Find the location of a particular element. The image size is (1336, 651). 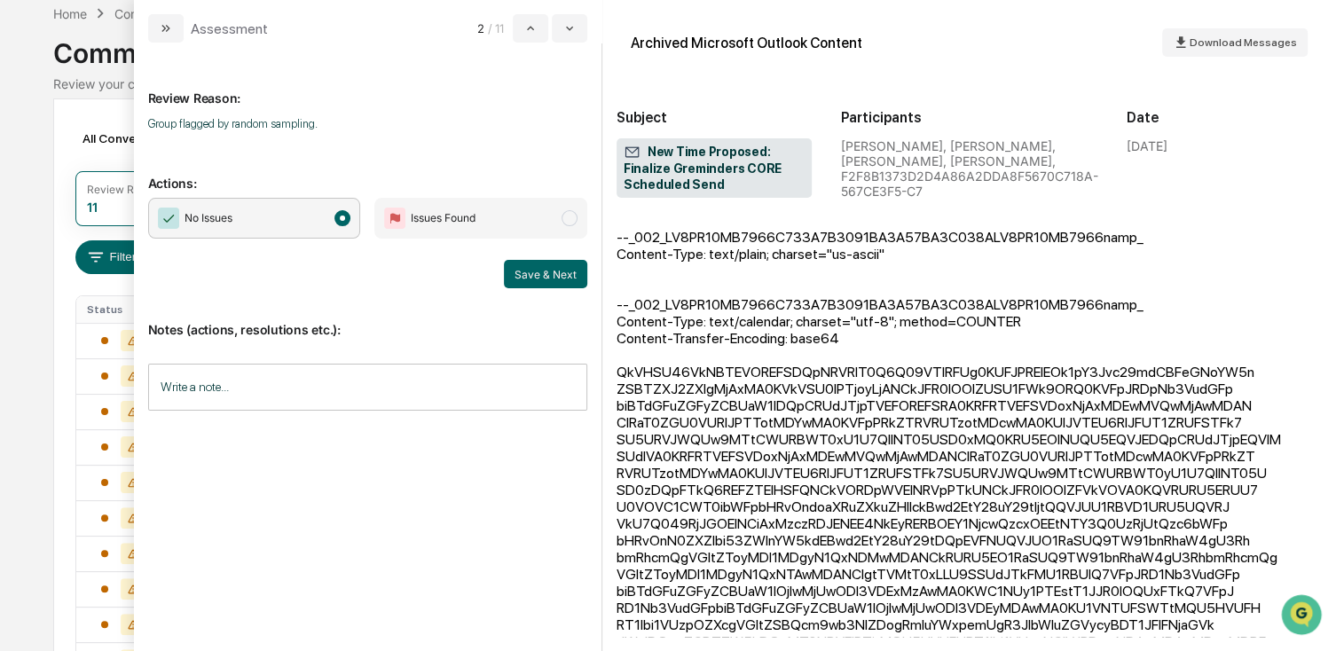

div: We're available if you need us! is located at coordinates (142, 161).